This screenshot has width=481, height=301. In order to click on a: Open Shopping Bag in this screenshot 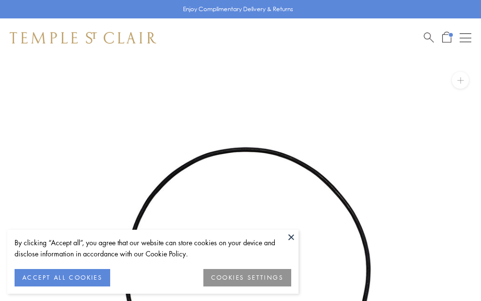, I will do `click(446, 37)`.